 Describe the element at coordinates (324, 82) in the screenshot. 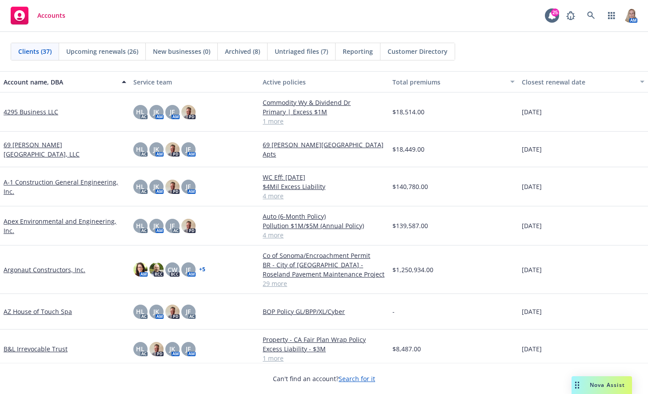

I see `button: Active policies` at that location.